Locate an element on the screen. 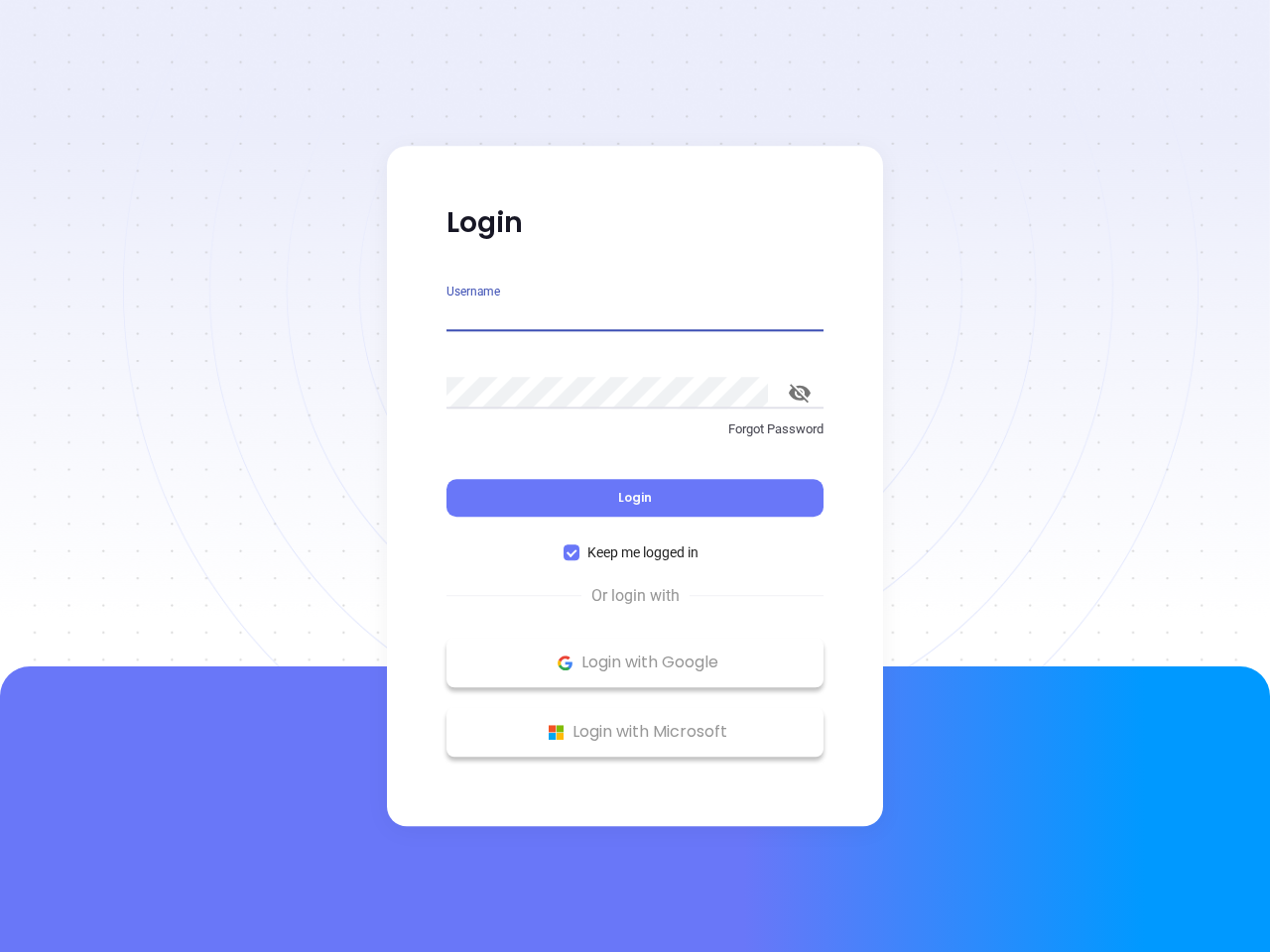  button: Login is located at coordinates (635, 498).